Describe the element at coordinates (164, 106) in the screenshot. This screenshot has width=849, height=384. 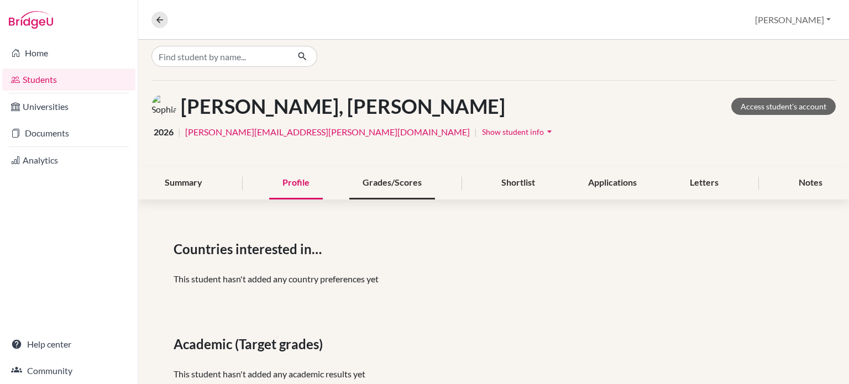
I see `img: Sophia Claire Weiner's avatar` at that location.